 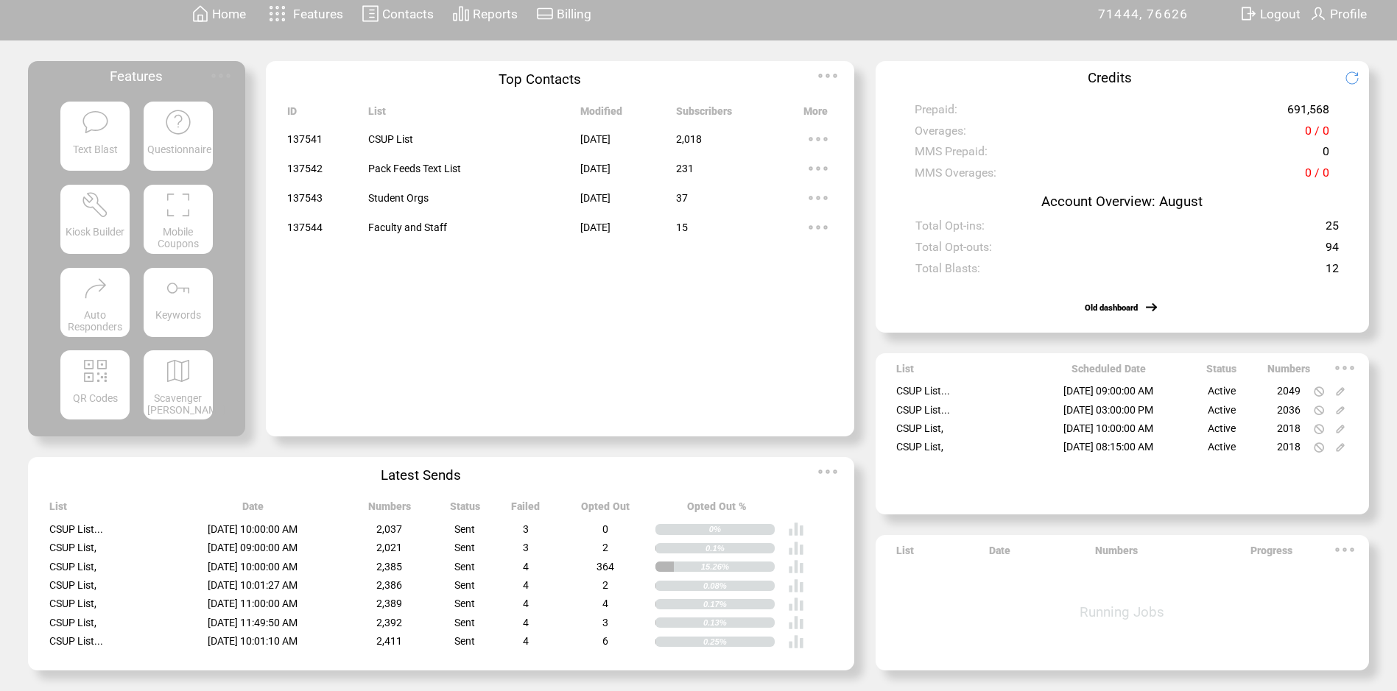 I want to click on img: questionnaire.svg, so click(x=178, y=122).